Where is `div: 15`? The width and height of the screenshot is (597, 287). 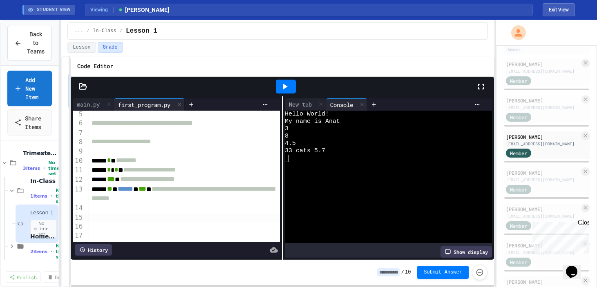
div: 15 is located at coordinates (78, 218).